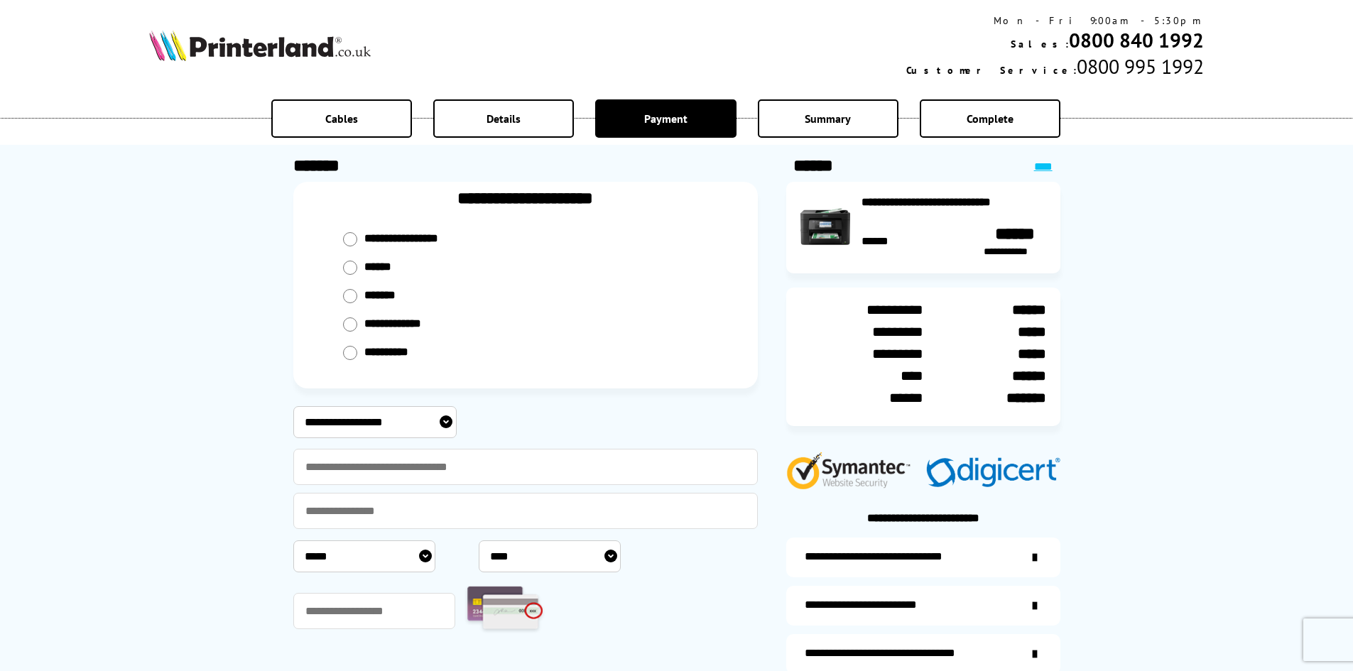 The height and width of the screenshot is (671, 1353). I want to click on a: additional-ink, so click(923, 558).